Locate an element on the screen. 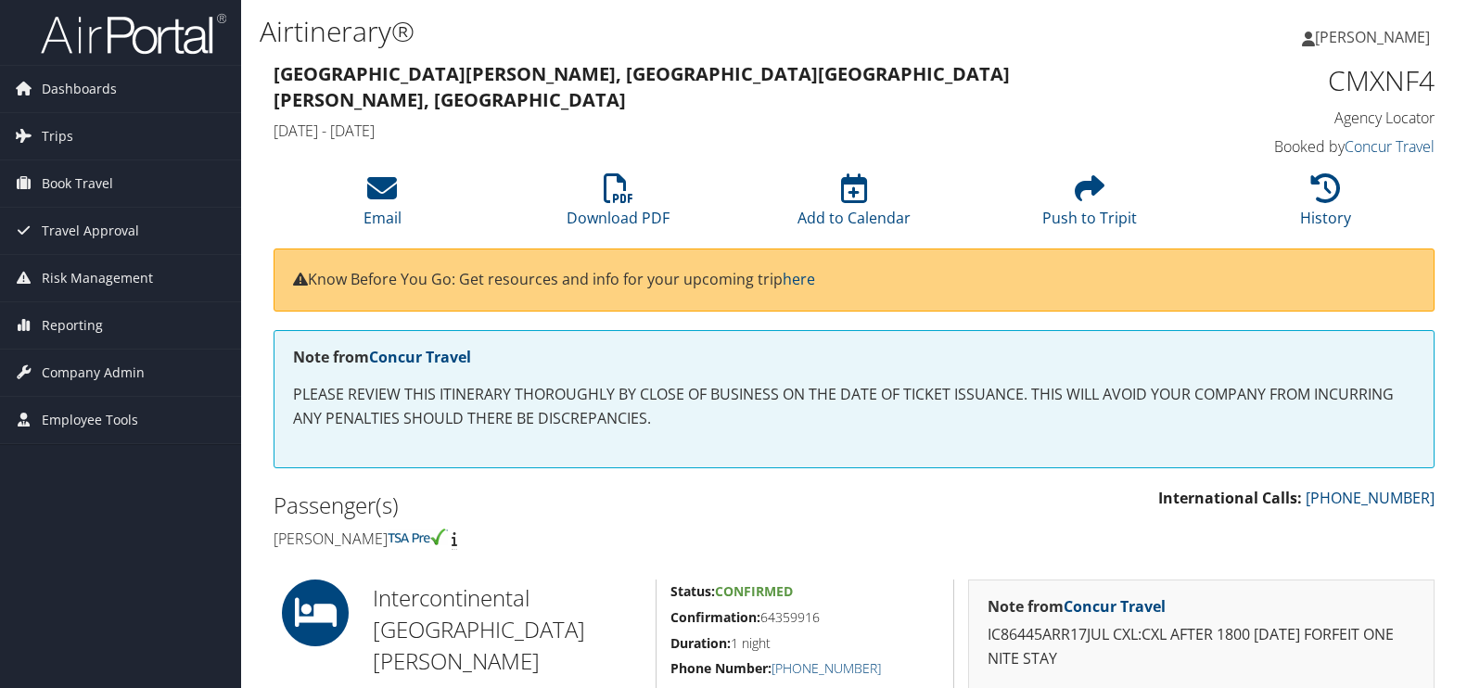 The width and height of the screenshot is (1467, 688). strong: International Calls: is located at coordinates (1230, 498).